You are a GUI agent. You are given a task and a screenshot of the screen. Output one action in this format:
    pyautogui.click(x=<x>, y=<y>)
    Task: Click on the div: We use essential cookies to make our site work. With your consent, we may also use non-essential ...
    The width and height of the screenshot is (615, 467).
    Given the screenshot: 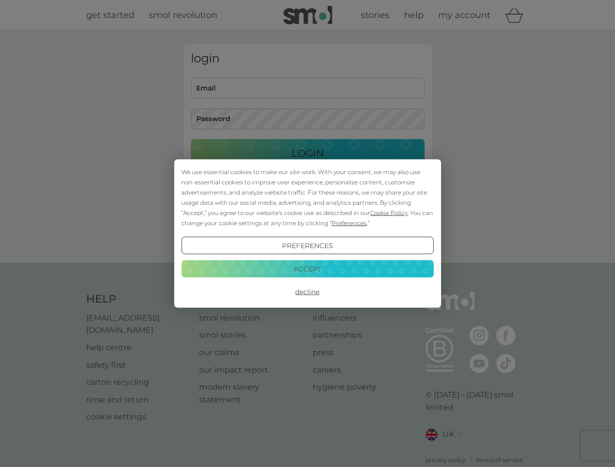 What is the action you would take?
    pyautogui.click(x=307, y=198)
    